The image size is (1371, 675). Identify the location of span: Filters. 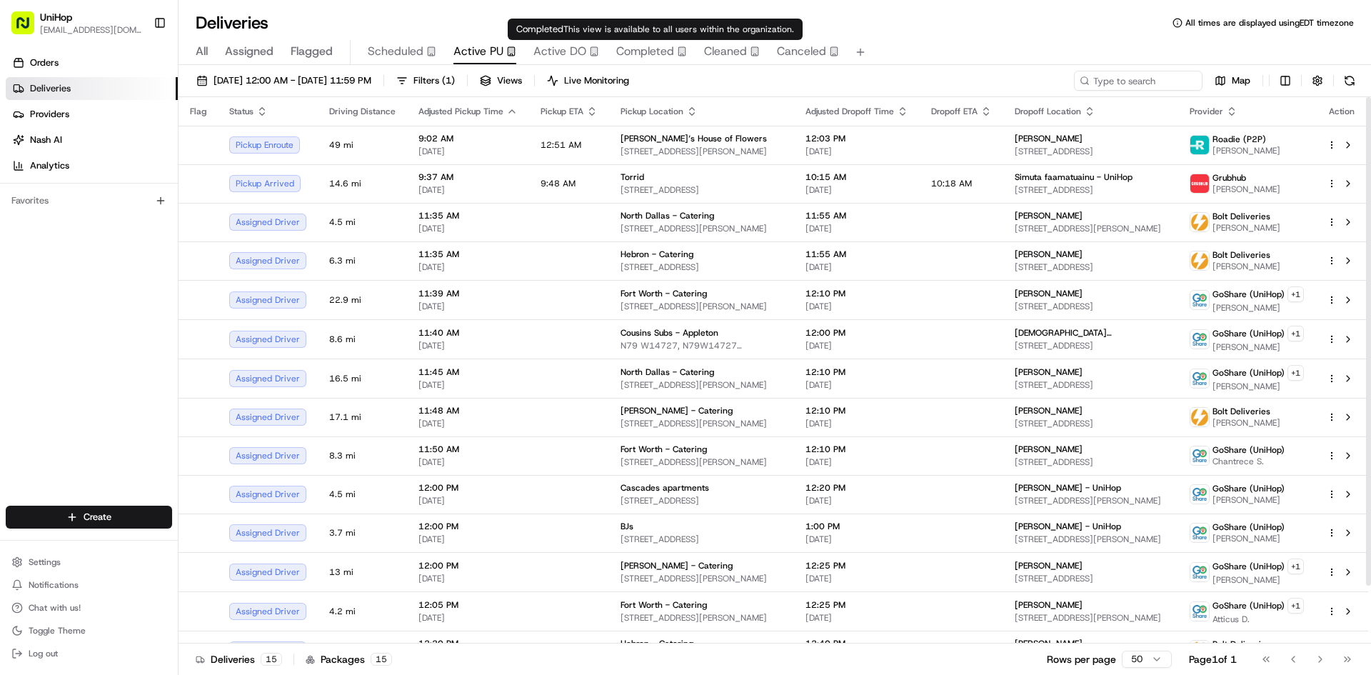
(434, 81).